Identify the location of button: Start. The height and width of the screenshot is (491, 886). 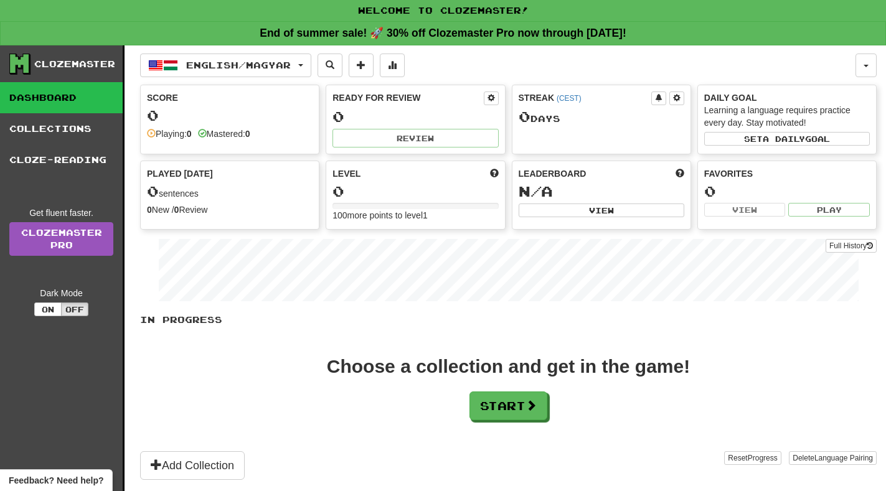
(508, 406).